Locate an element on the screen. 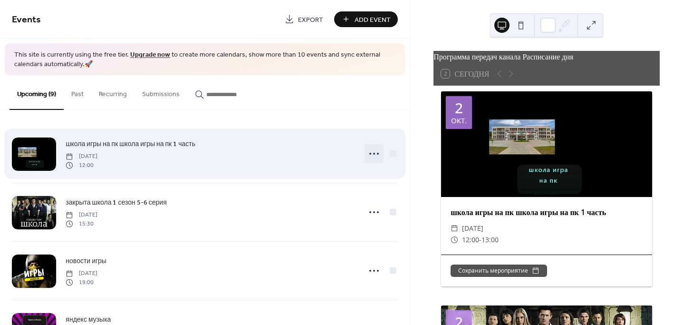 Image resolution: width=683 pixels, height=325 pixels. span: Add Event is located at coordinates (373, 19).